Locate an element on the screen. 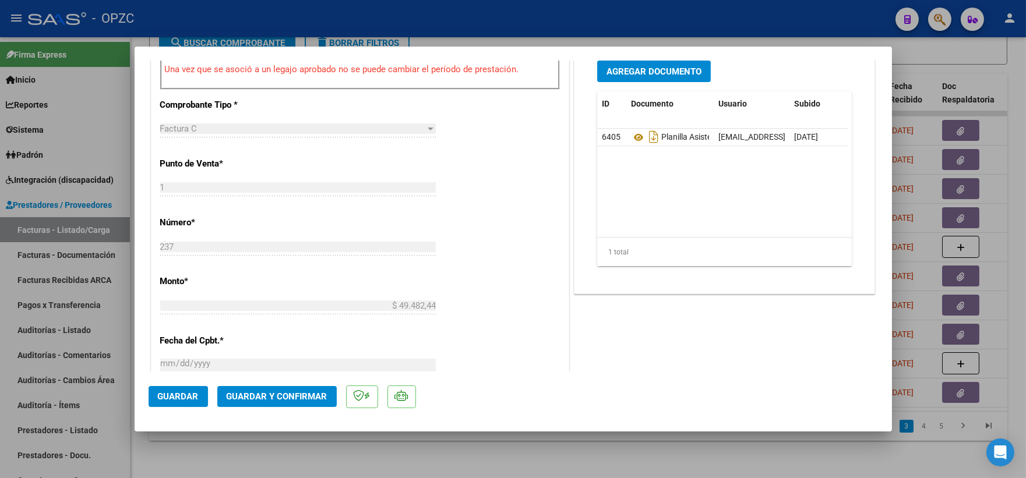 Image resolution: width=1026 pixels, height=478 pixels. p: Fecha del Cpbt. is located at coordinates (220, 341).